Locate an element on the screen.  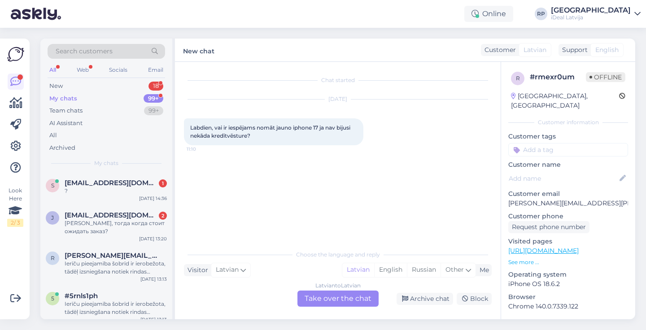
span: My chats is located at coordinates (106, 163).